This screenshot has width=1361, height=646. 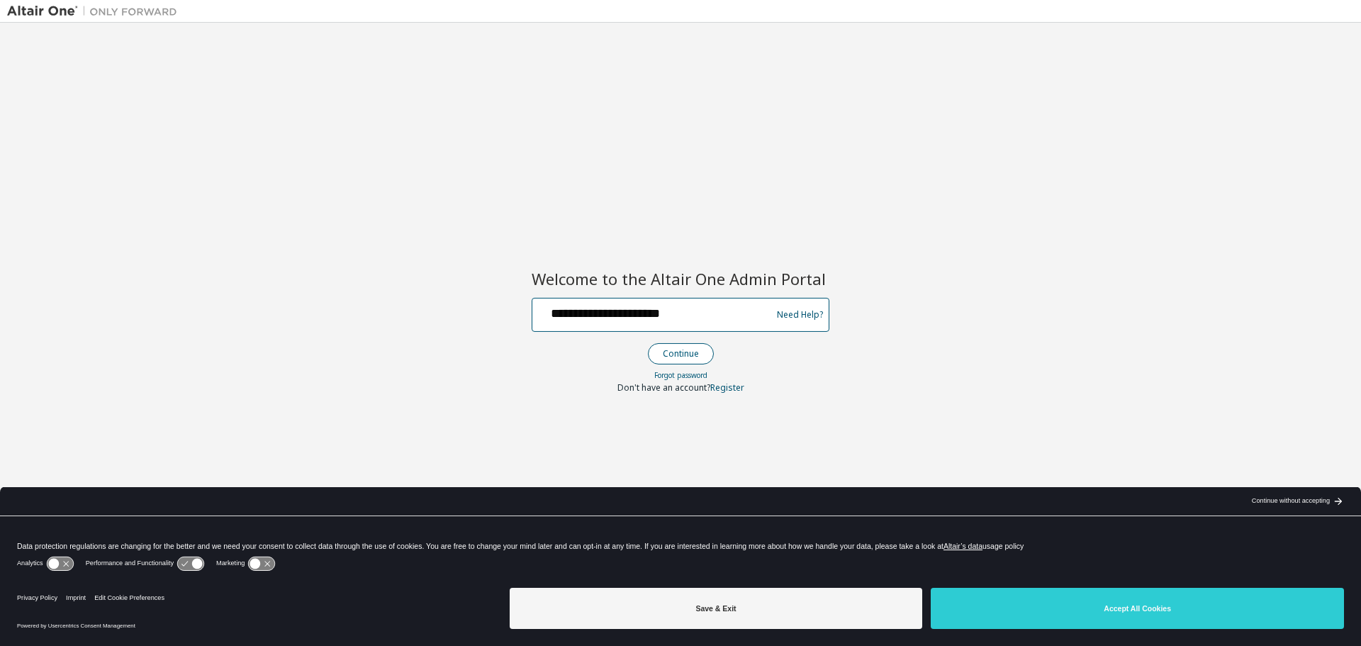 I want to click on a: Need Help?, so click(x=799, y=314).